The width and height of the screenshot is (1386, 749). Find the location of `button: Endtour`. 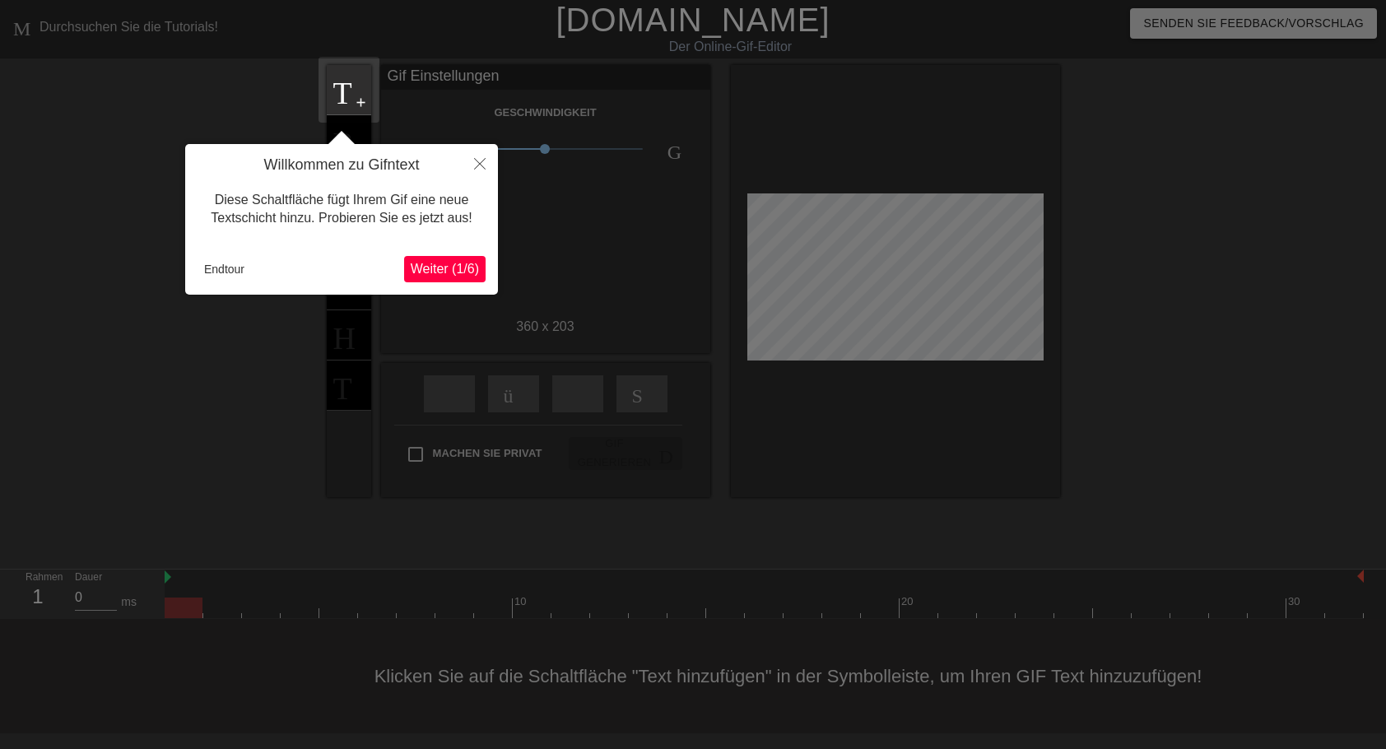

button: Endtour is located at coordinates (224, 269).